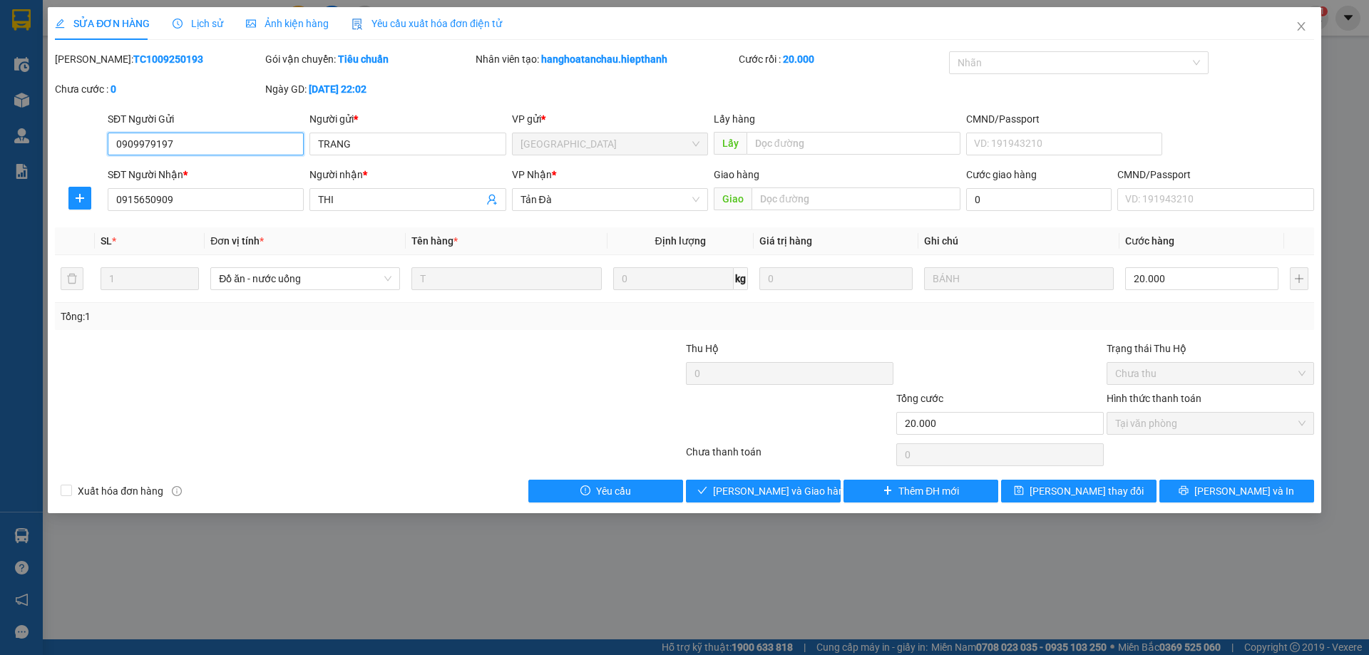 Image resolution: width=1369 pixels, height=655 pixels. I want to click on div: Gói vận chuyển:, so click(369, 59).